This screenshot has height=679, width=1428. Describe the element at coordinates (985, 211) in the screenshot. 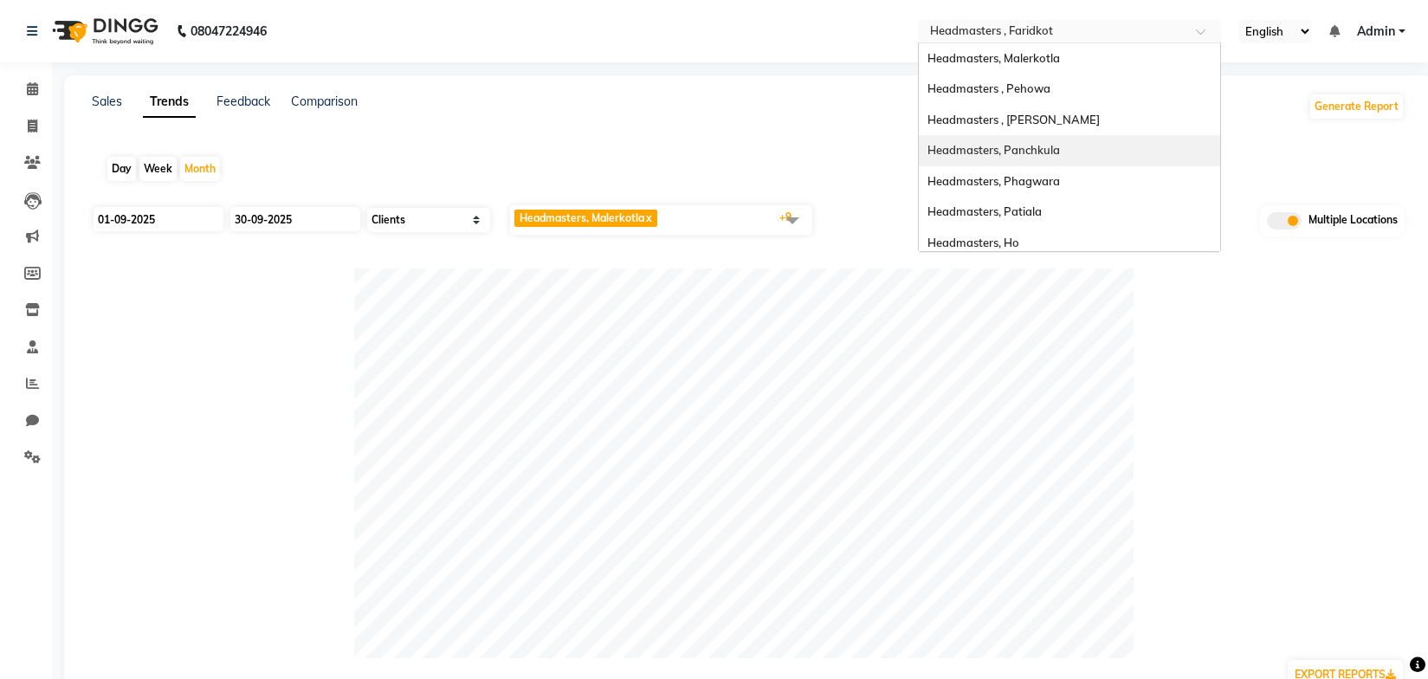

I see `span: Headmasters, Patiala` at that location.